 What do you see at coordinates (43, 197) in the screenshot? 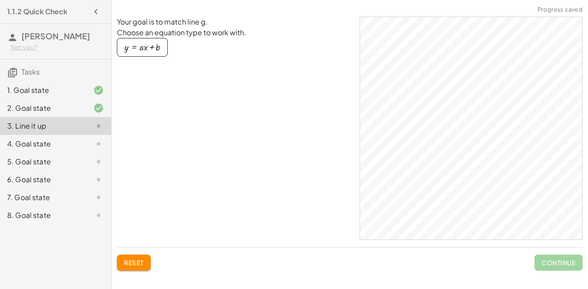
I see `div: 7. Goal state` at bounding box center [43, 197].